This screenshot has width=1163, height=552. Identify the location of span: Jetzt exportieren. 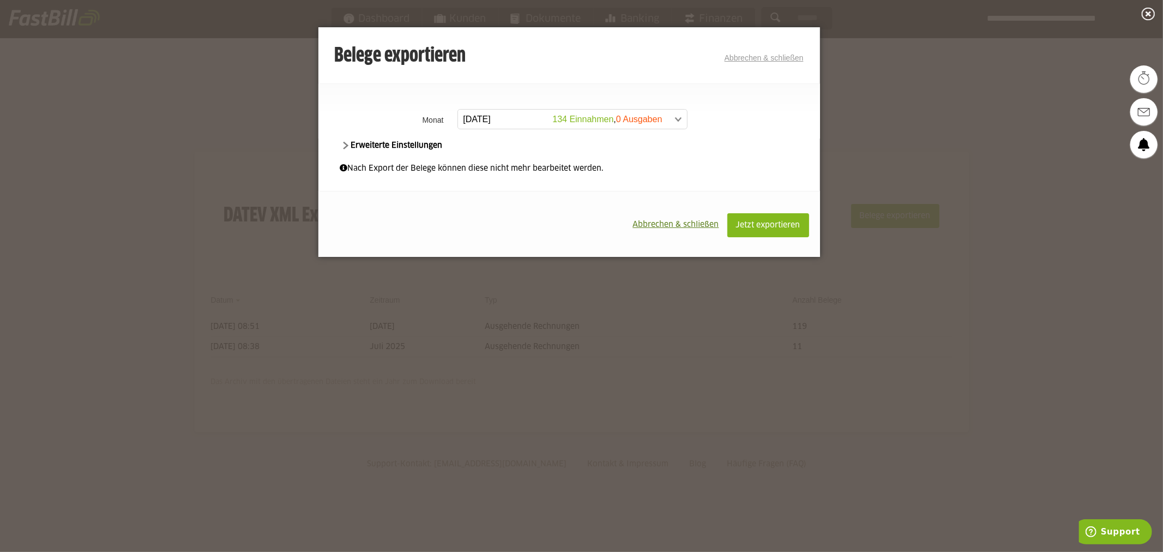
(768, 225).